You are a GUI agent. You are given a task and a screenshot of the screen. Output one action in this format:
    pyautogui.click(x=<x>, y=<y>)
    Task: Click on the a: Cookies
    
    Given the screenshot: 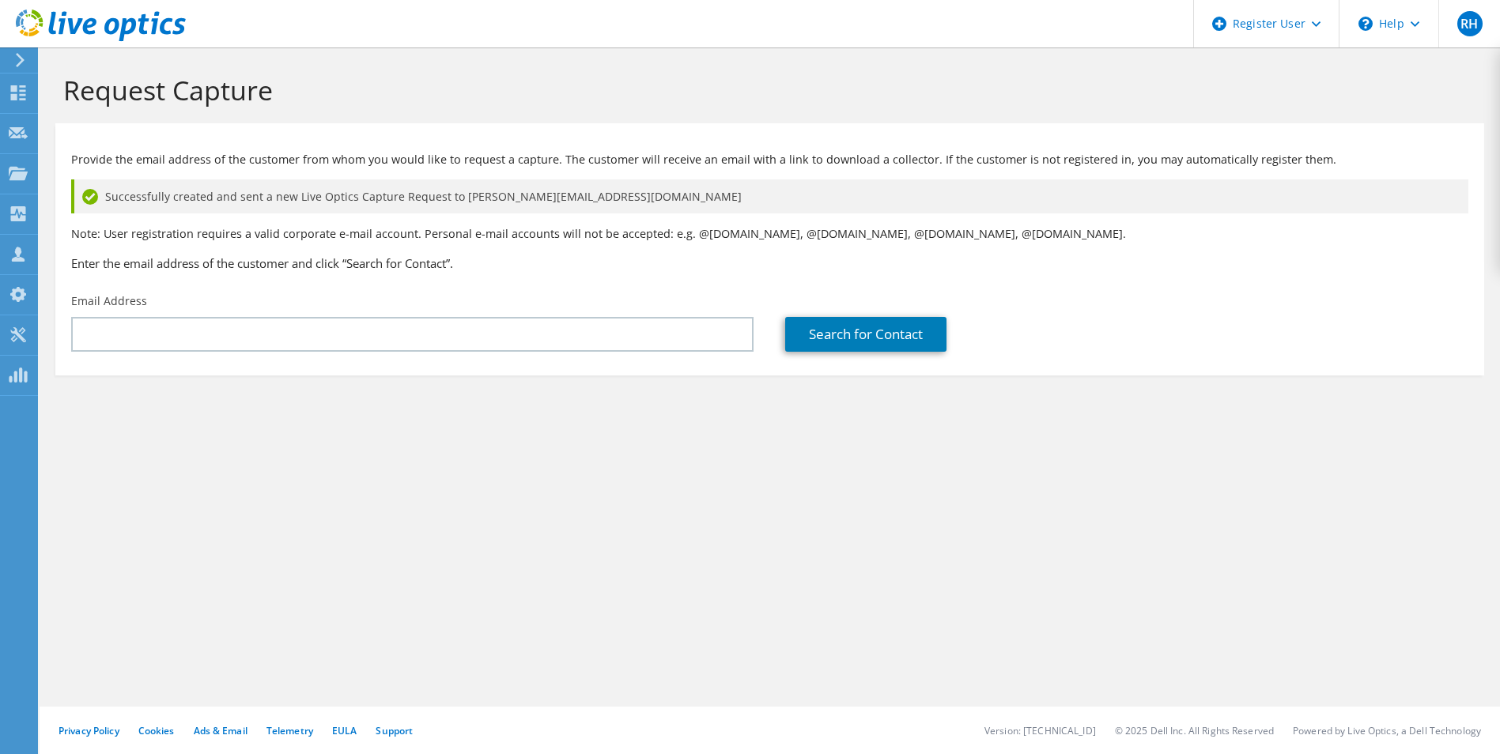 What is the action you would take?
    pyautogui.click(x=157, y=731)
    